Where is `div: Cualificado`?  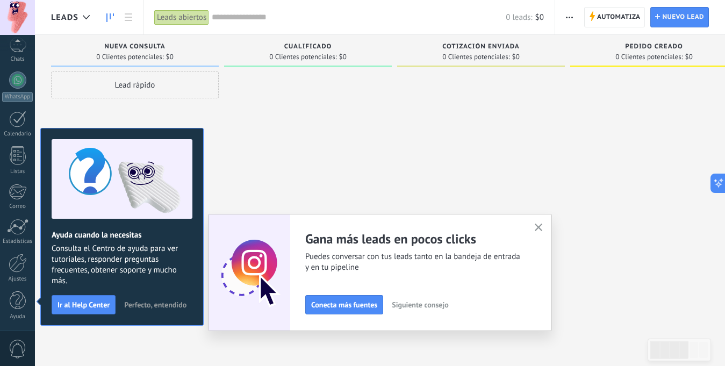 div: Cualificado is located at coordinates (308, 47).